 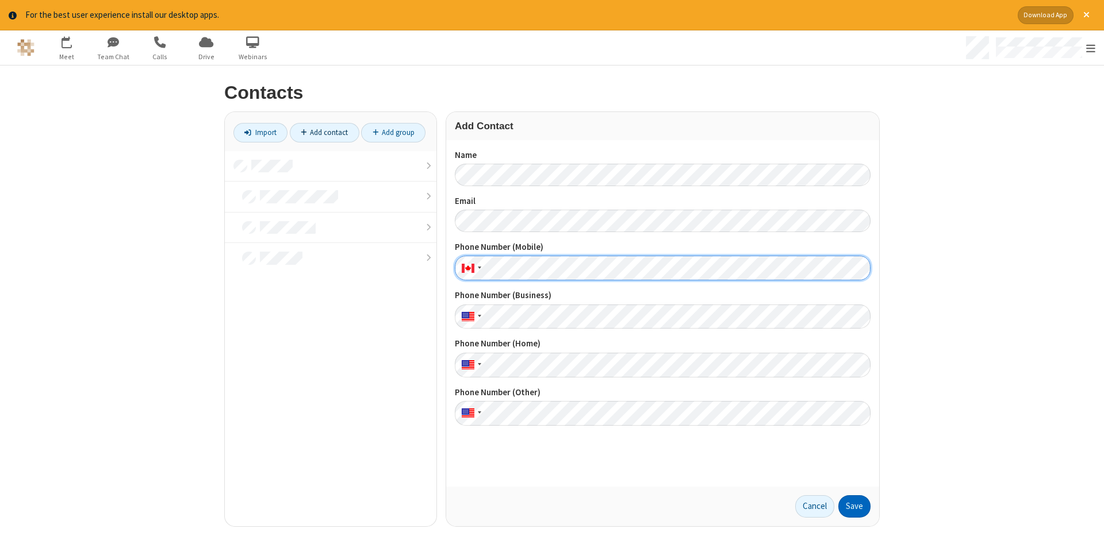 I want to click on a: Import, so click(x=260, y=133).